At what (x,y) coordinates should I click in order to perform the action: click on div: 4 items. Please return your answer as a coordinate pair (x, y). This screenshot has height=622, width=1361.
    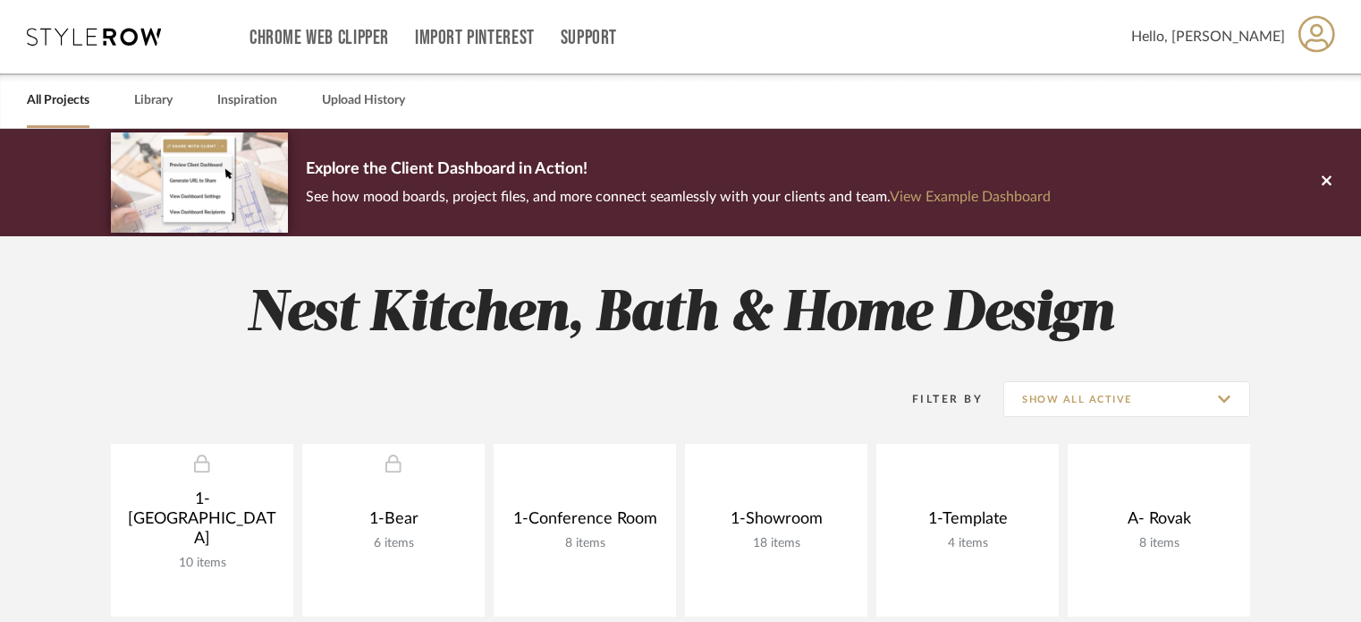
    Looking at the image, I should click on (968, 543).